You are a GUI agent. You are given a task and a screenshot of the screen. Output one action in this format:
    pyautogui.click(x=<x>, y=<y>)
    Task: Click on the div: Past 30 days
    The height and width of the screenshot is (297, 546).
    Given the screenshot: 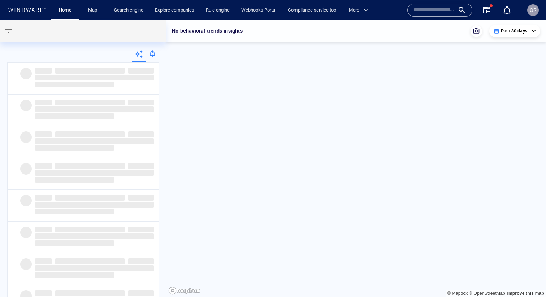 What is the action you would take?
    pyautogui.click(x=515, y=31)
    